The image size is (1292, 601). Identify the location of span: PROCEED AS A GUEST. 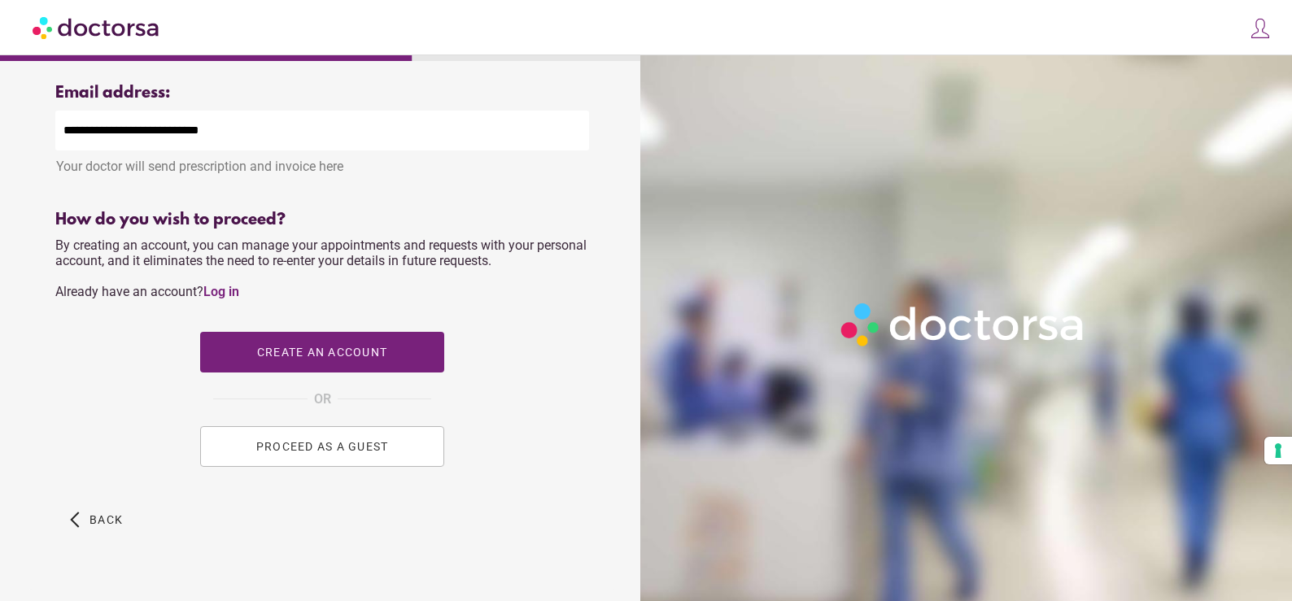
(322, 447).